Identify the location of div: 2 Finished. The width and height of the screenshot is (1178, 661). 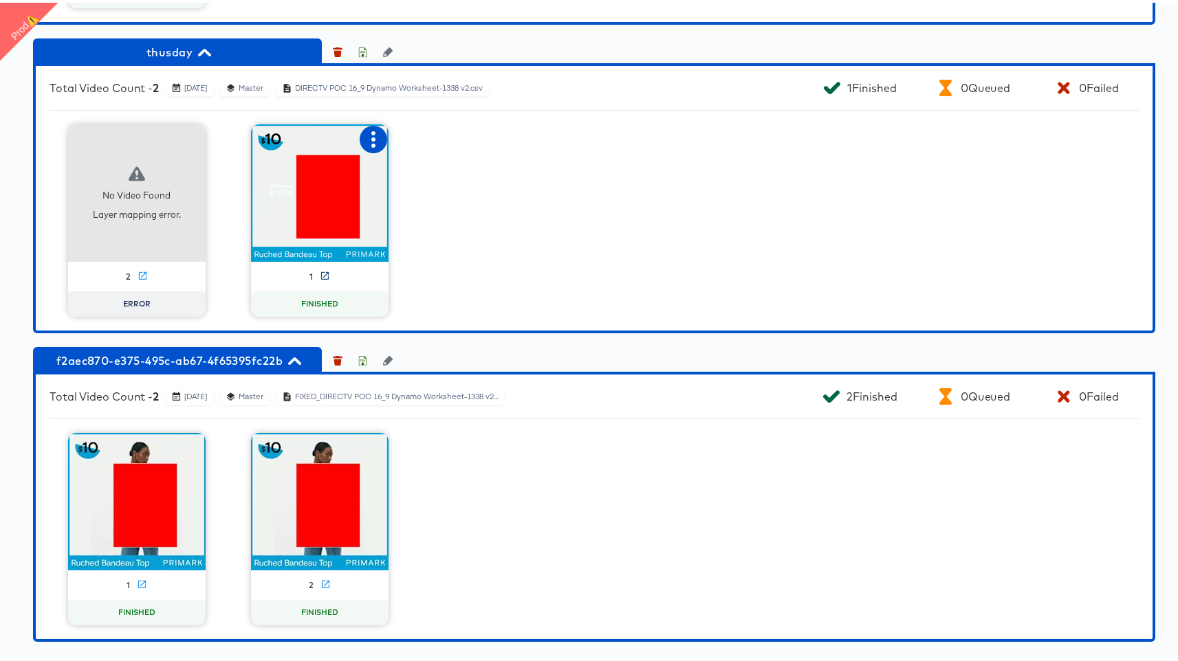
(871, 394).